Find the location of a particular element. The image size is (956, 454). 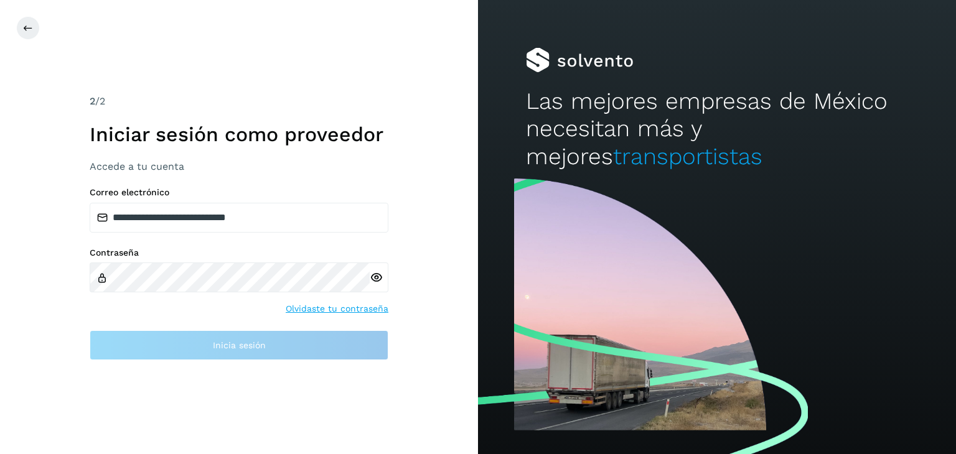

span: transportistas is located at coordinates (688, 156).